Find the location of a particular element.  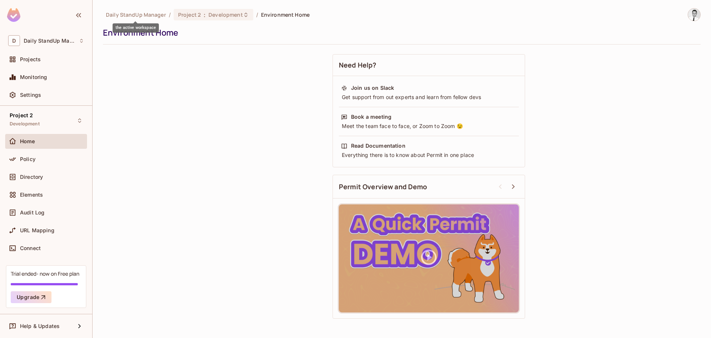

span: Workspace: Daily StandUp Manager is located at coordinates (49, 41).